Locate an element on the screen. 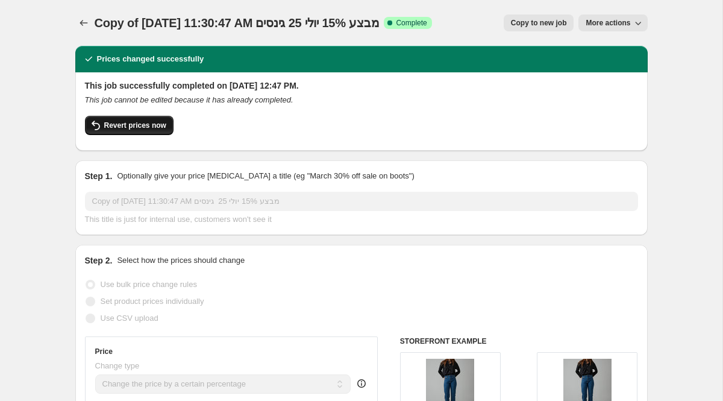  i: This job cannot be edited because it has already completed. is located at coordinates (189, 99).